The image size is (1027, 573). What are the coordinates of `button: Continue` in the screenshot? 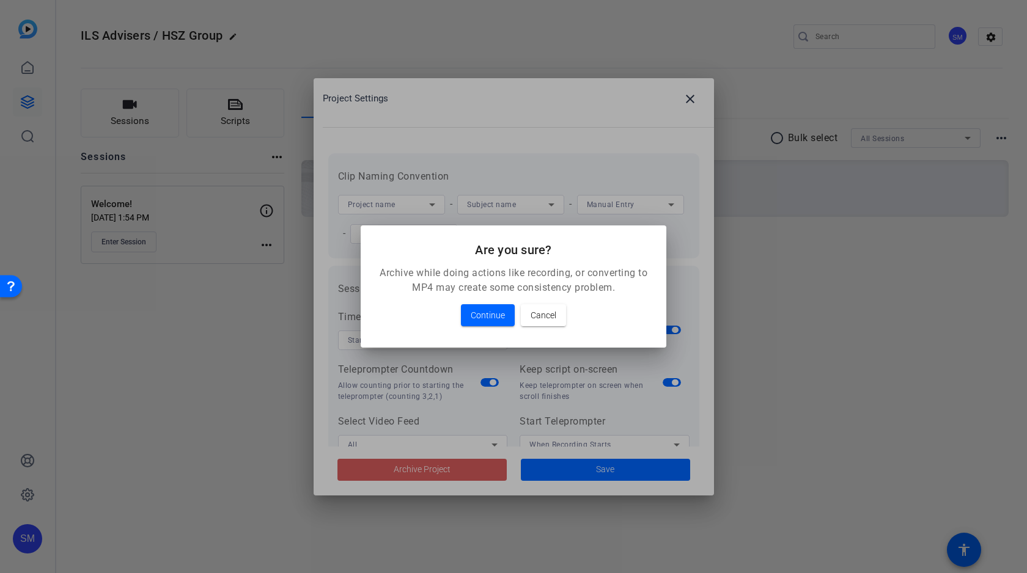 It's located at (488, 315).